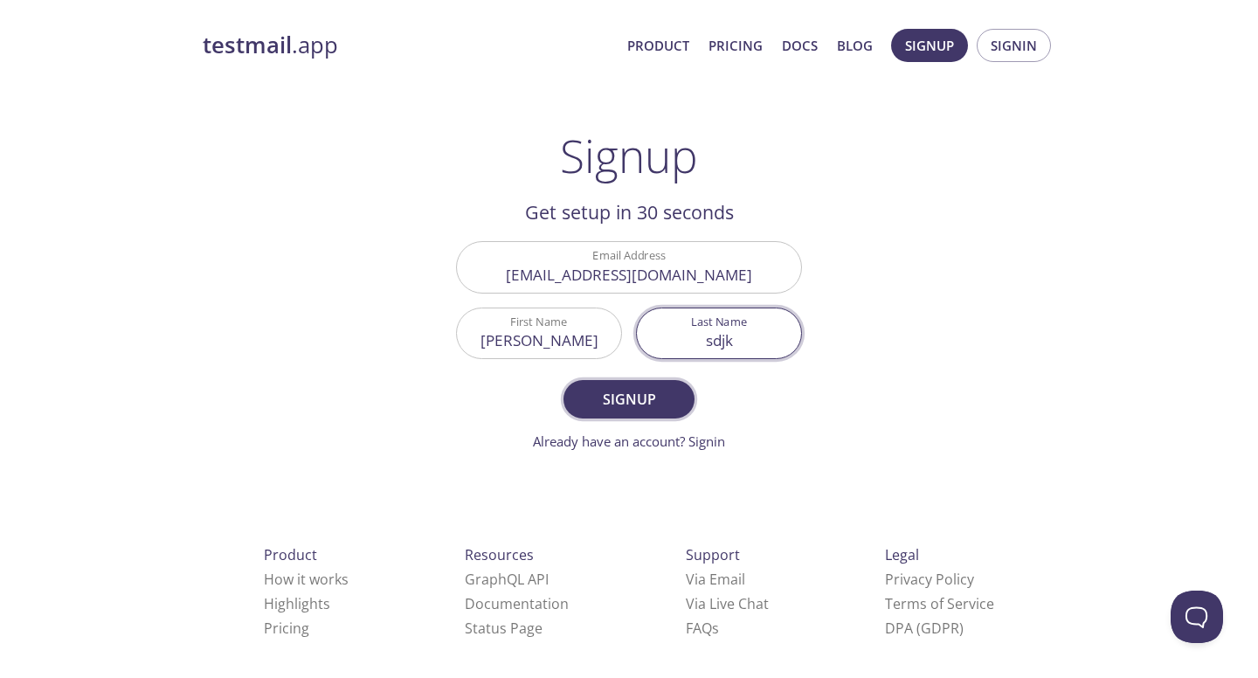 This screenshot has height=678, width=1258. Describe the element at coordinates (629, 156) in the screenshot. I see `h1: Signup` at that location.